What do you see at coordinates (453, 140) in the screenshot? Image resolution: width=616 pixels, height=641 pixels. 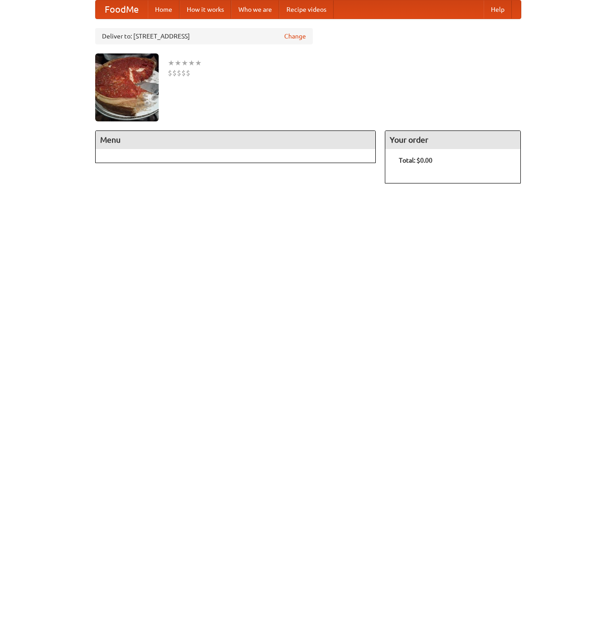 I see `h4: Your order` at bounding box center [453, 140].